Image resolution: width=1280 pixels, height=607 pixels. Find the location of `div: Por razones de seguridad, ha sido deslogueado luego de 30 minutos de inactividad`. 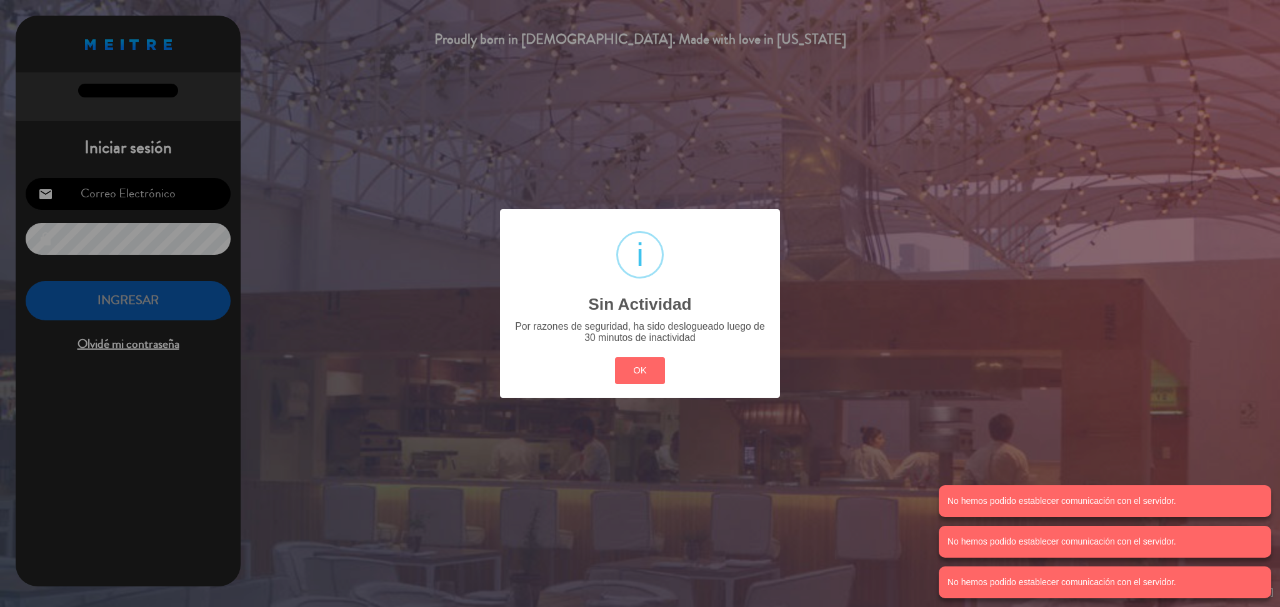

div: Por razones de seguridad, ha sido deslogueado luego de 30 minutos de inactividad is located at coordinates (640, 332).